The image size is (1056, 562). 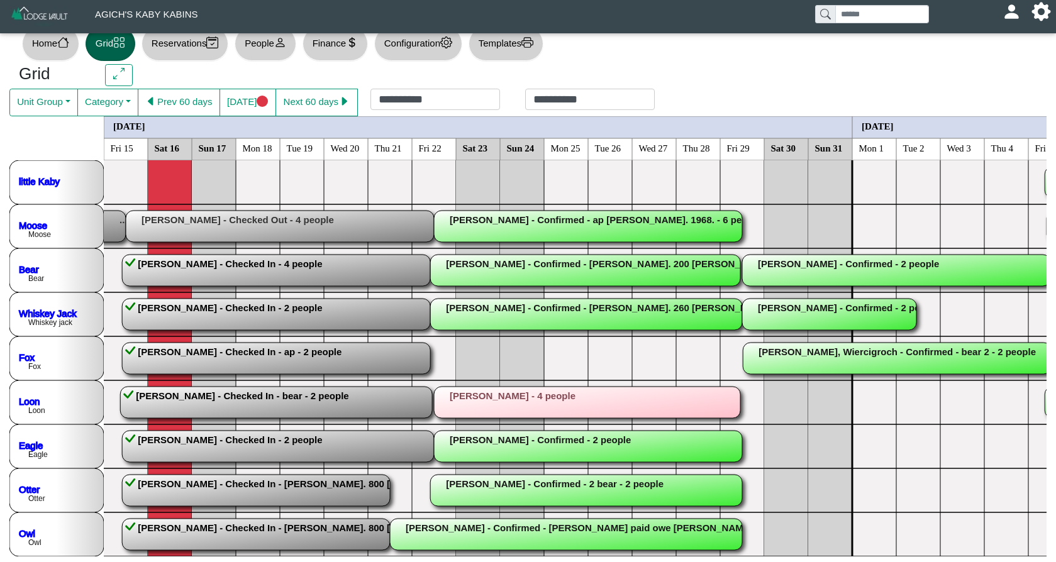 I want to click on text: Thu 21, so click(x=388, y=148).